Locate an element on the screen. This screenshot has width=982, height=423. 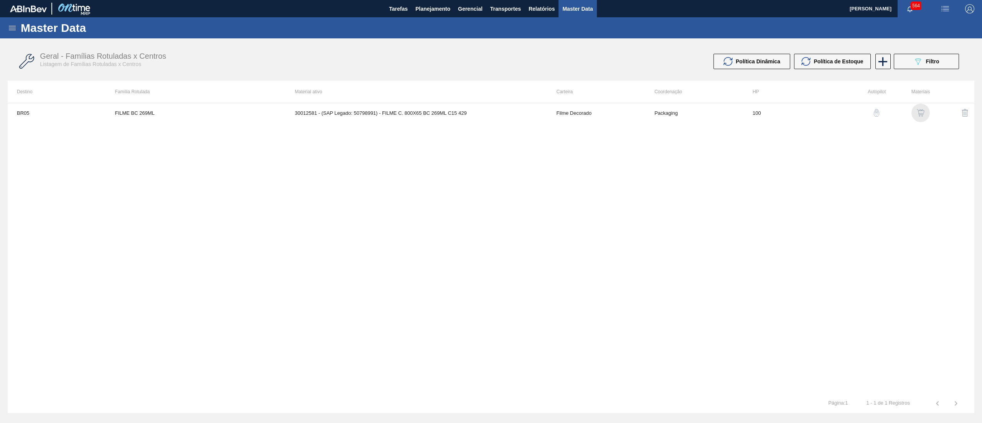
span: Transportes is located at coordinates (505, 9).